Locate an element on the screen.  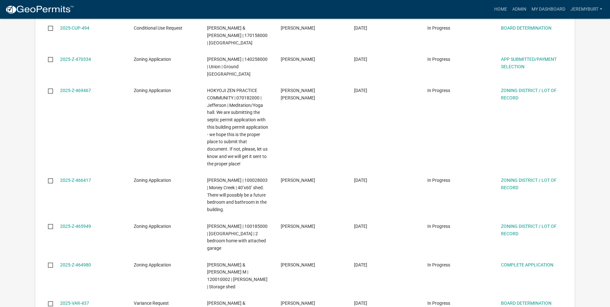
span: Conditional Use Request is located at coordinates (158, 28).